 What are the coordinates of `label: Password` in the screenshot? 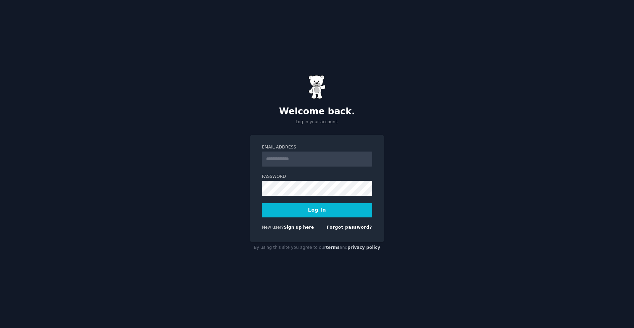 It's located at (317, 177).